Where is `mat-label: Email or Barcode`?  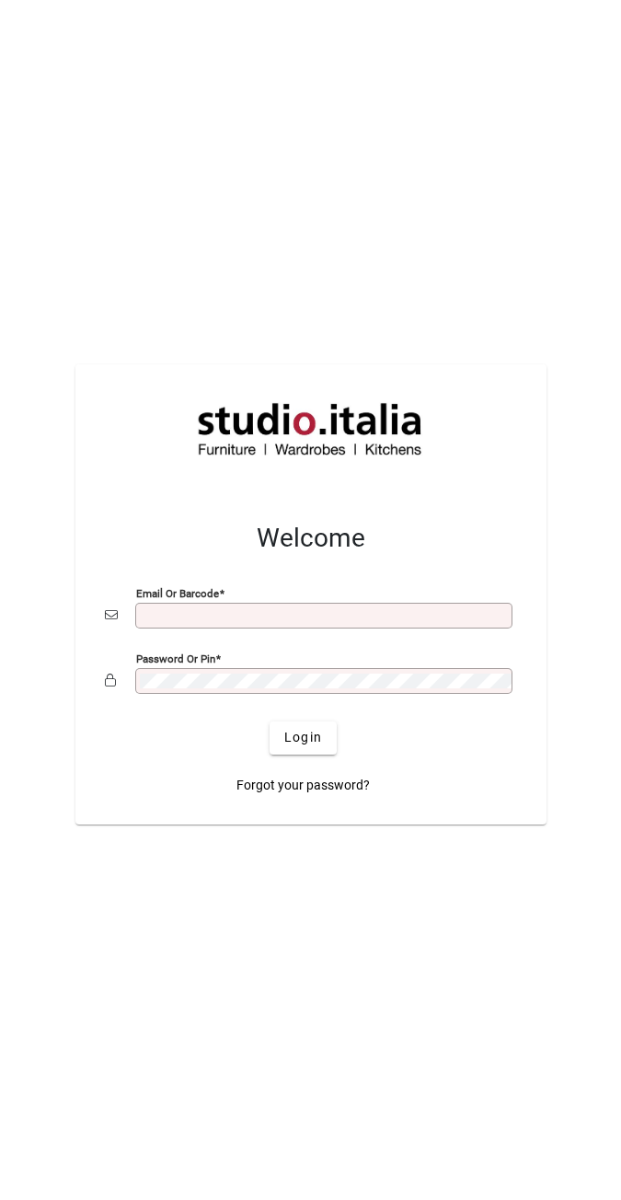 mat-label: Email or Barcode is located at coordinates (178, 592).